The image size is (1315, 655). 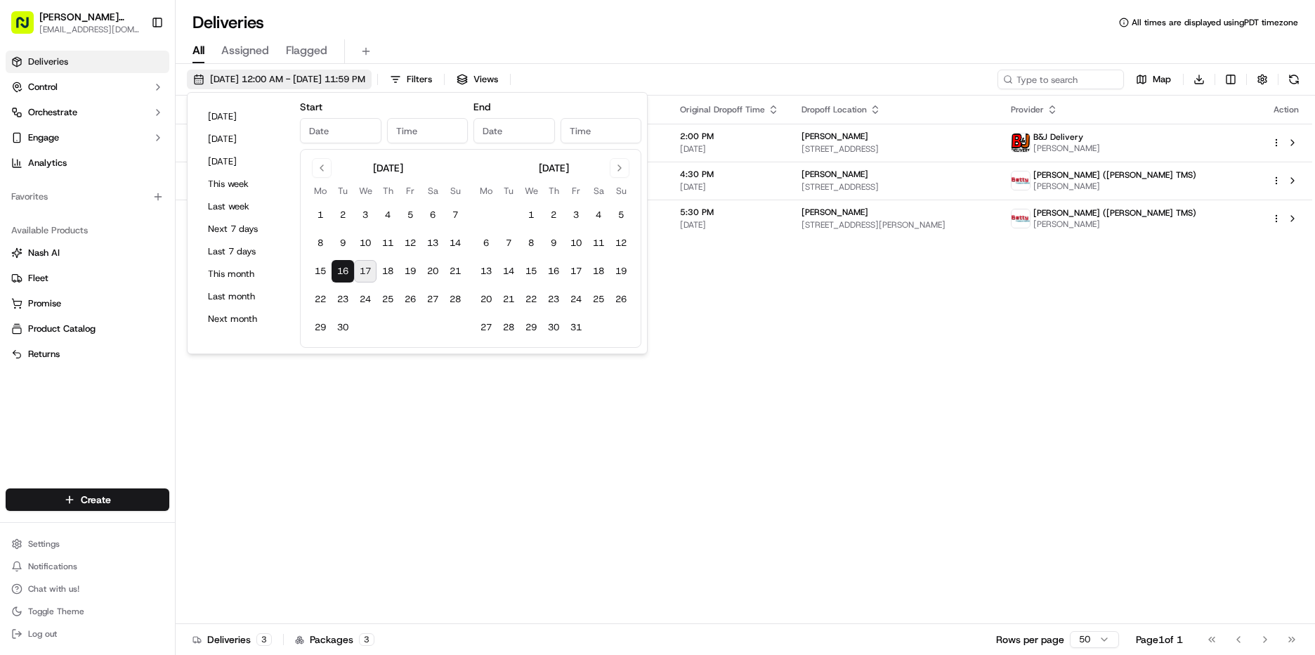 I want to click on button: Log out, so click(x=87, y=634).